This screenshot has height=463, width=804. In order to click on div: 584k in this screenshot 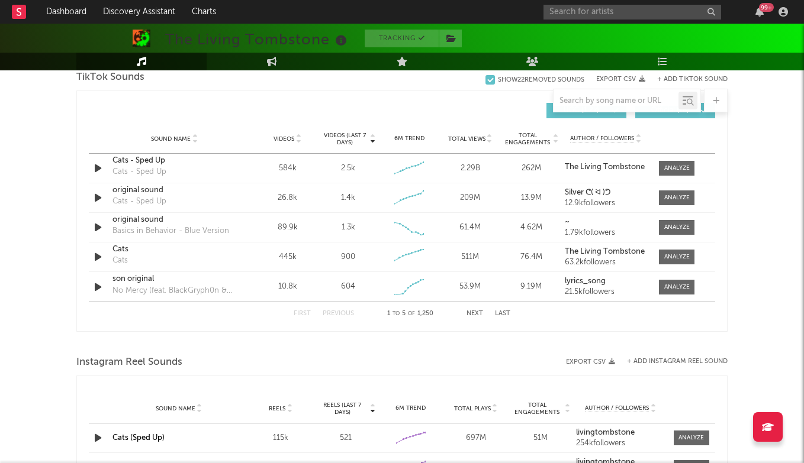, I will do `click(287, 169)`.